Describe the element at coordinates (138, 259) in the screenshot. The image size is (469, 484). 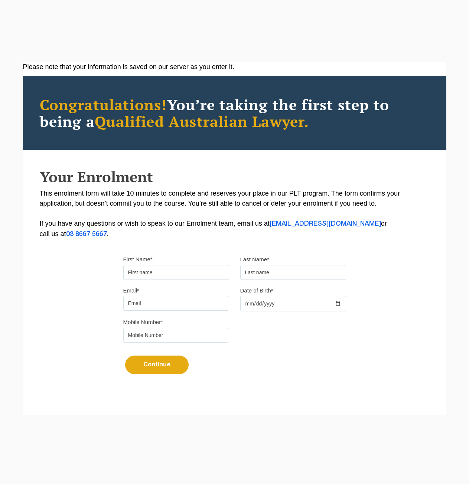
I see `label: First Name*` at that location.